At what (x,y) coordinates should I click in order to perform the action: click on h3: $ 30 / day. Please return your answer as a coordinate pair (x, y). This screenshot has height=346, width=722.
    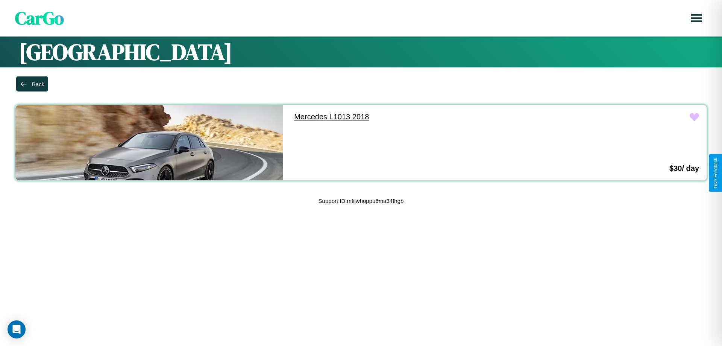
    Looking at the image, I should click on (684, 168).